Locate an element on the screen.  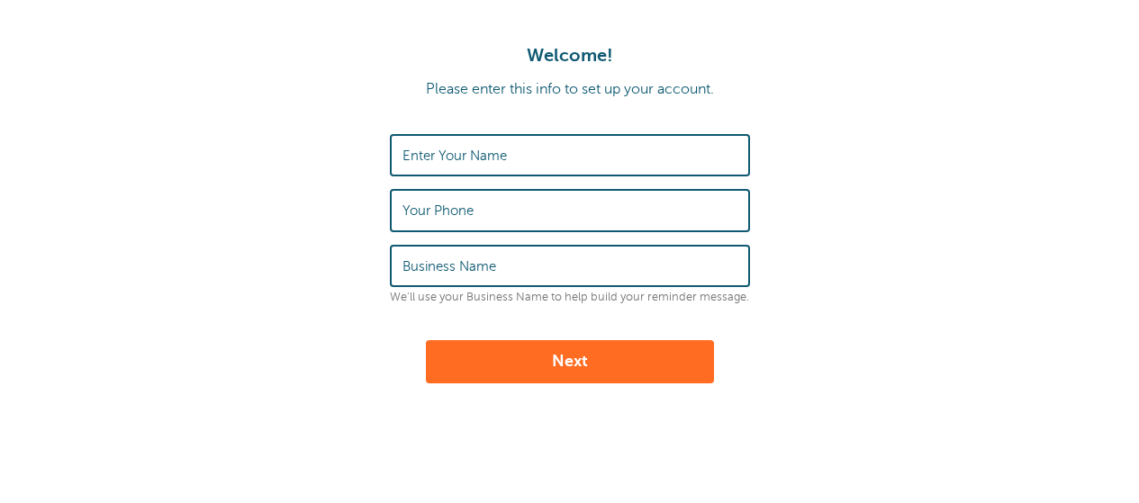
h1: Welcome! is located at coordinates (569, 56).